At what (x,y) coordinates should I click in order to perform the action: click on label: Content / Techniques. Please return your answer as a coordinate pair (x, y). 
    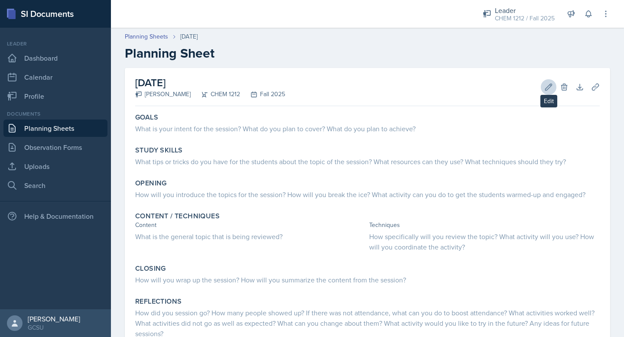
    Looking at the image, I should click on (177, 216).